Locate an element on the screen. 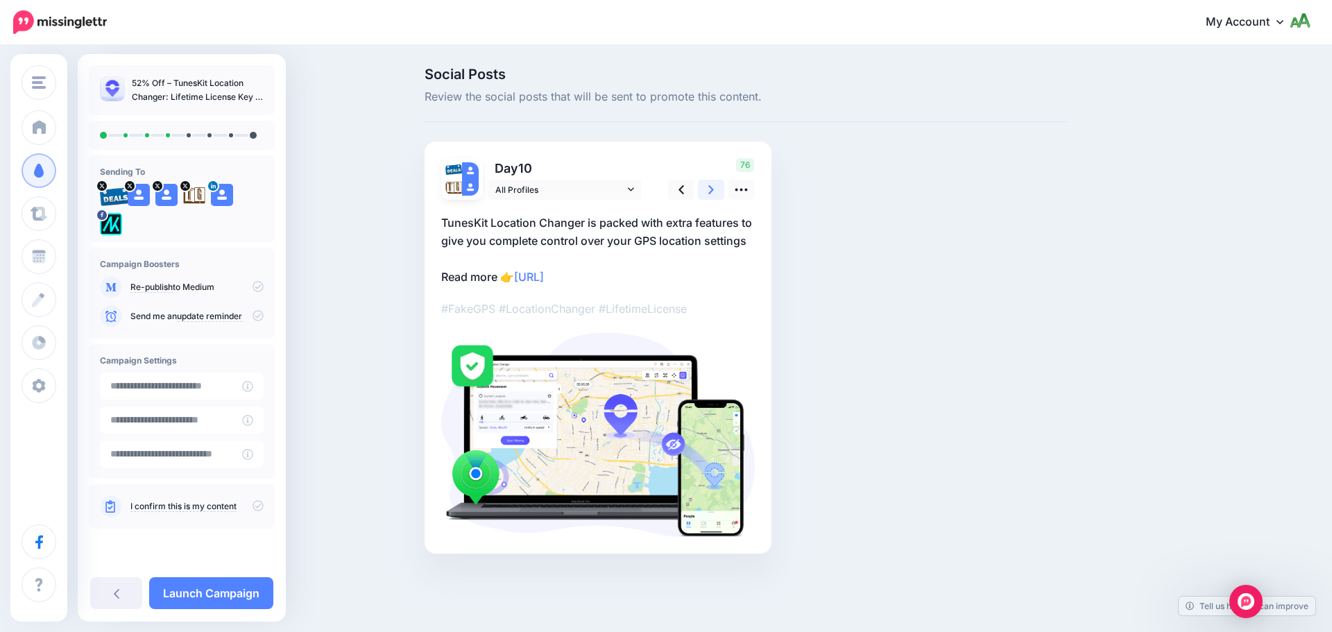  h4: Sending To is located at coordinates (182, 171).